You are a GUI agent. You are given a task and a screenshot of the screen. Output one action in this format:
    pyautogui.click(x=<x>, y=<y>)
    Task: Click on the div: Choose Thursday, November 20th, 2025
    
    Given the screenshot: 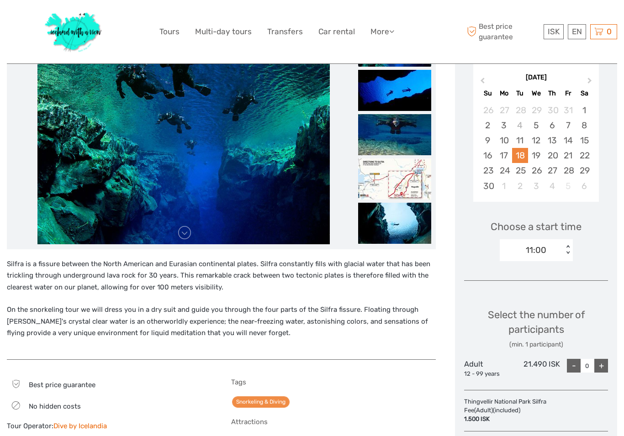 What is the action you would take?
    pyautogui.click(x=551, y=155)
    